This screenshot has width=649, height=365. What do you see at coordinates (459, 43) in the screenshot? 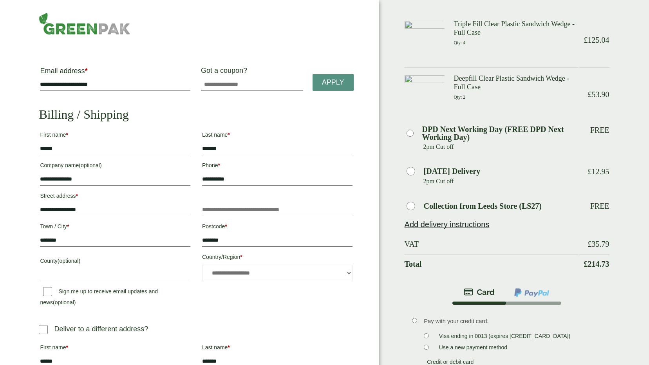
I see `small: Qty: 4` at bounding box center [459, 43].